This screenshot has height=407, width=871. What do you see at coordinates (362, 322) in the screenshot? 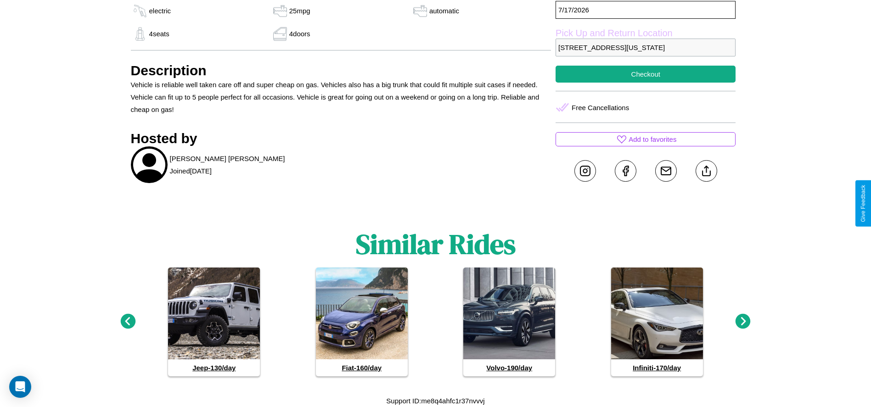
I see `a: Fiat-160/day` at bounding box center [362, 322].